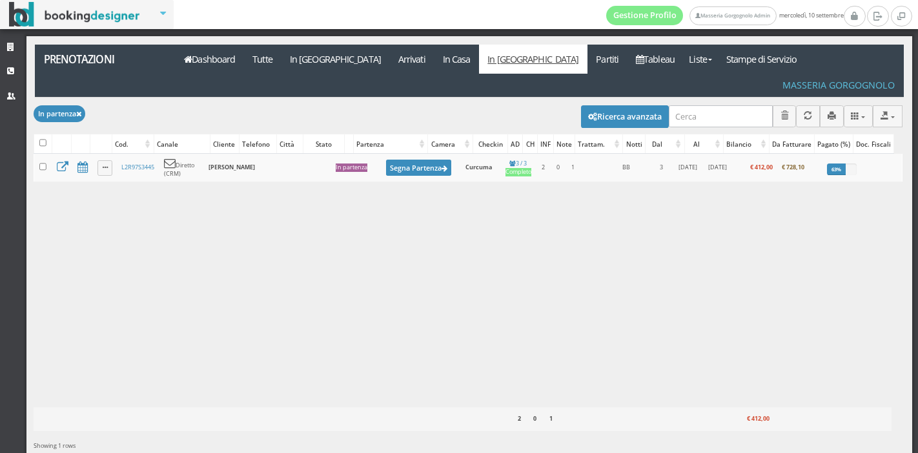 This screenshot has width=918, height=453. I want to click on button: Segna Partenza, so click(419, 167).